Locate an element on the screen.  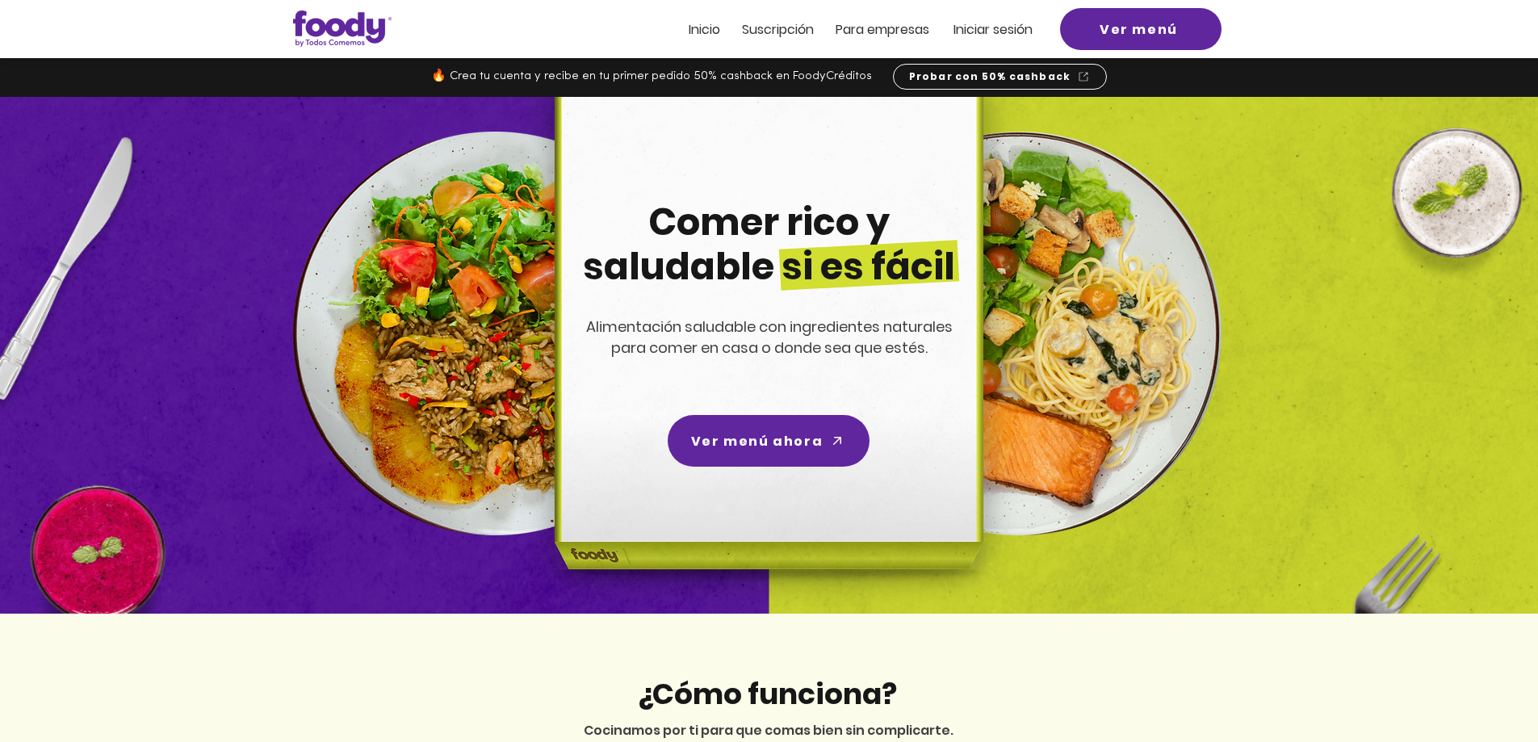
a: Ver menú ahora is located at coordinates (769, 441).